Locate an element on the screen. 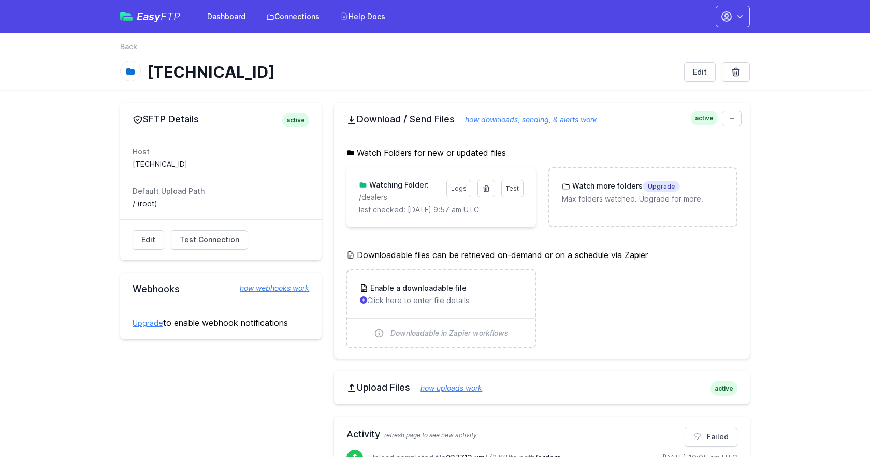  h2: Upload Files is located at coordinates (542, 387).